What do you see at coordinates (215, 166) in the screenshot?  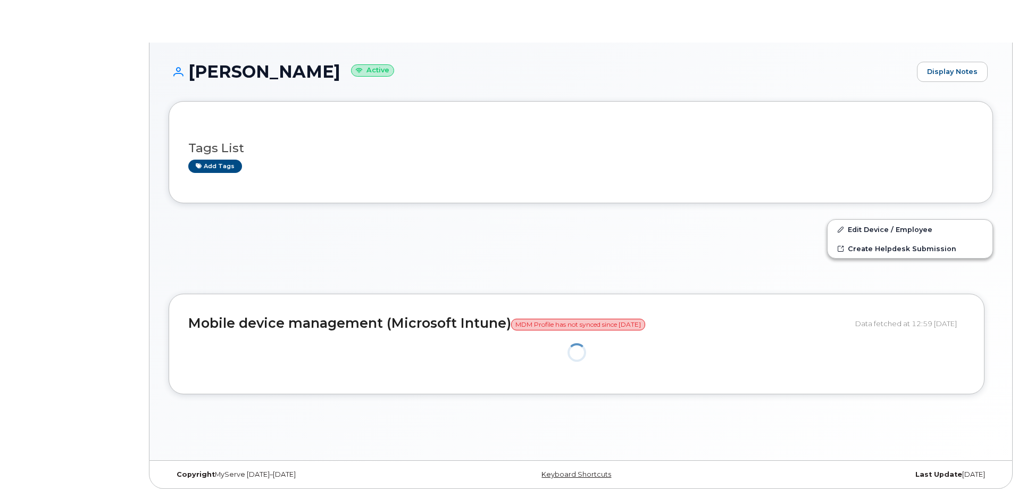 I see `a: Add tags` at bounding box center [215, 166].